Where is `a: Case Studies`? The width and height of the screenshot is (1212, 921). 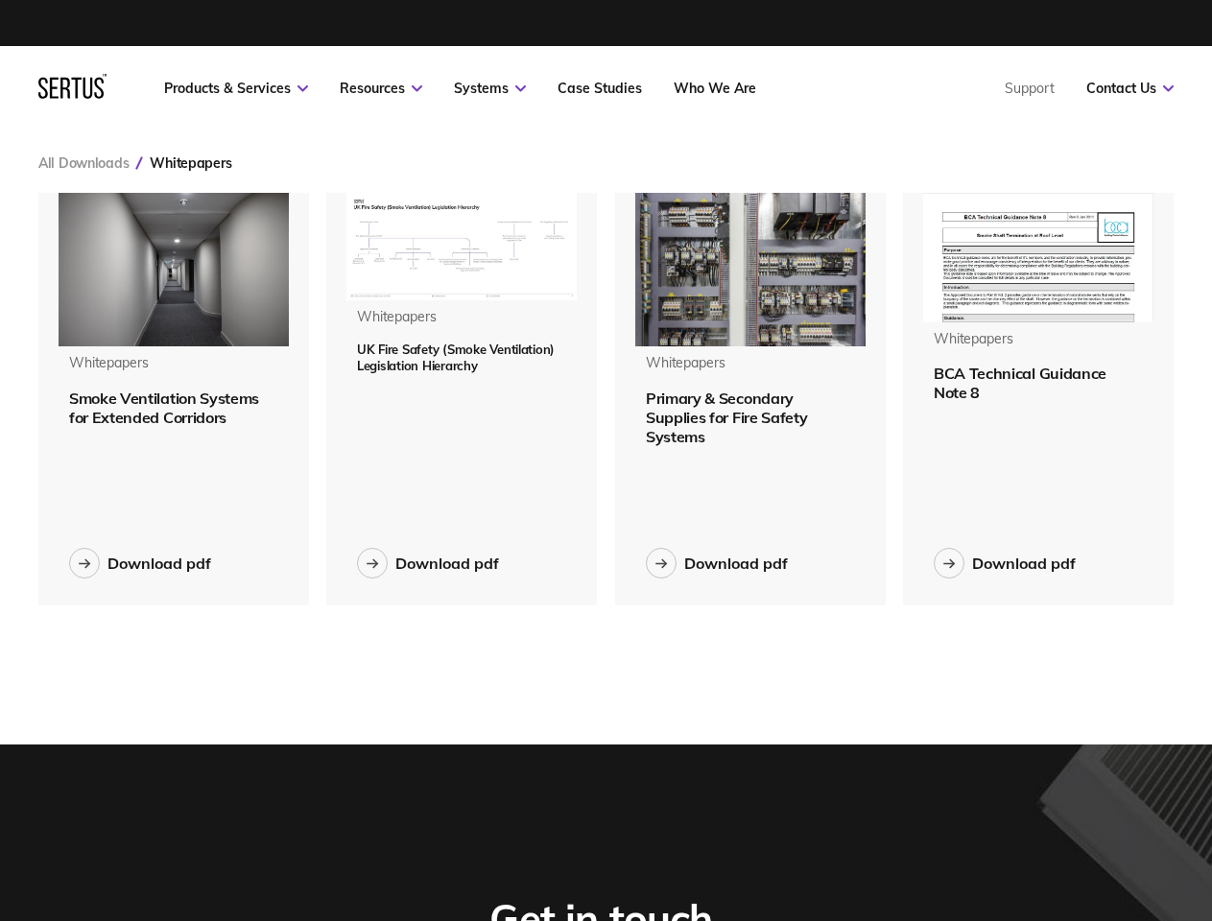 a: Case Studies is located at coordinates (600, 88).